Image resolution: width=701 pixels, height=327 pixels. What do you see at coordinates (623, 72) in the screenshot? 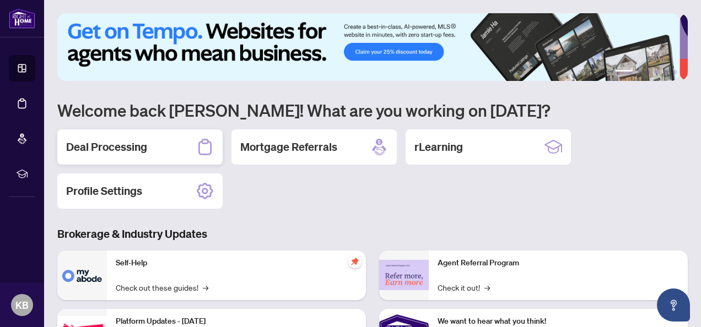
I see `button: 1` at bounding box center [623, 72].